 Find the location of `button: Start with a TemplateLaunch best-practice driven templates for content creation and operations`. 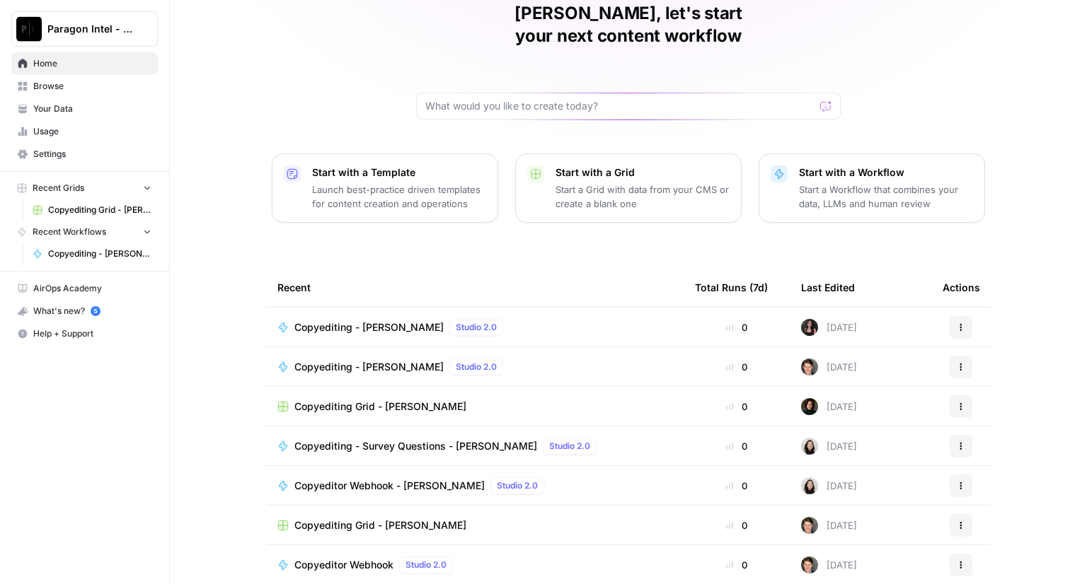

button: Start with a TemplateLaunch best-practice driven templates for content creation and operations is located at coordinates (385, 188).